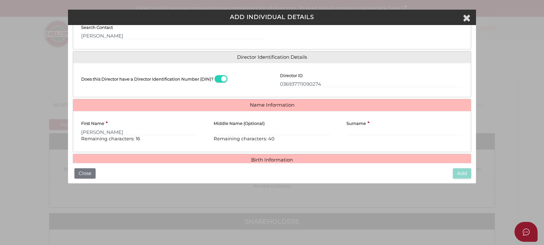  I want to click on button: Open asap, so click(526, 232).